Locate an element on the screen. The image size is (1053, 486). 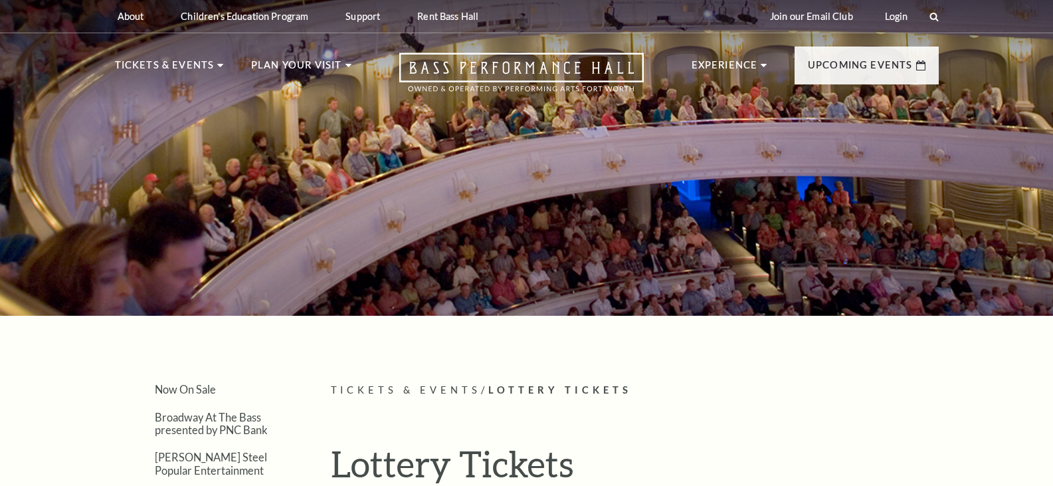
p: Upcoming Events is located at coordinates (860, 69).